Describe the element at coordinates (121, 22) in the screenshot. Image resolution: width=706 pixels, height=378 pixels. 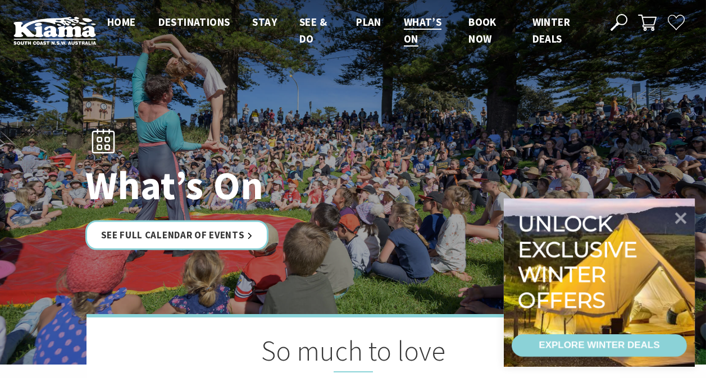
I see `span: Home` at that location.